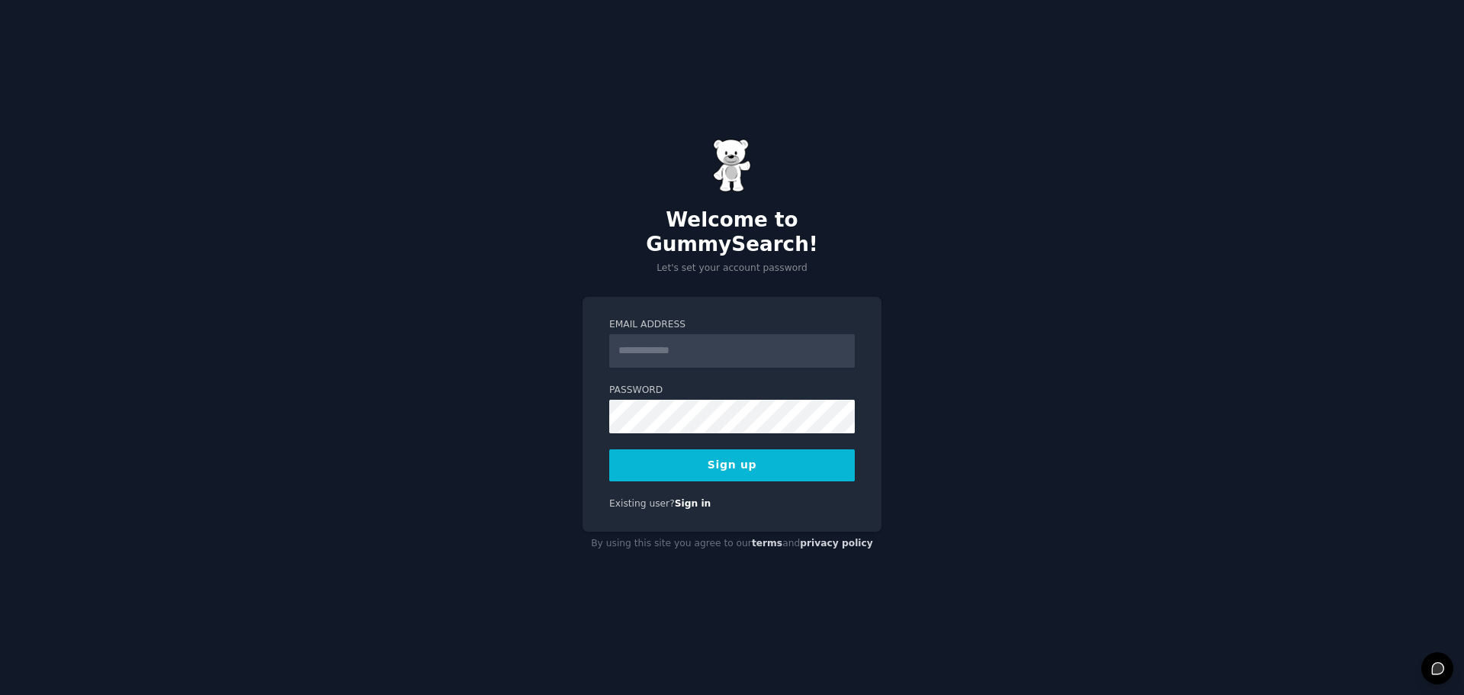  Describe the element at coordinates (732, 465) in the screenshot. I see `button: Sign up` at that location.